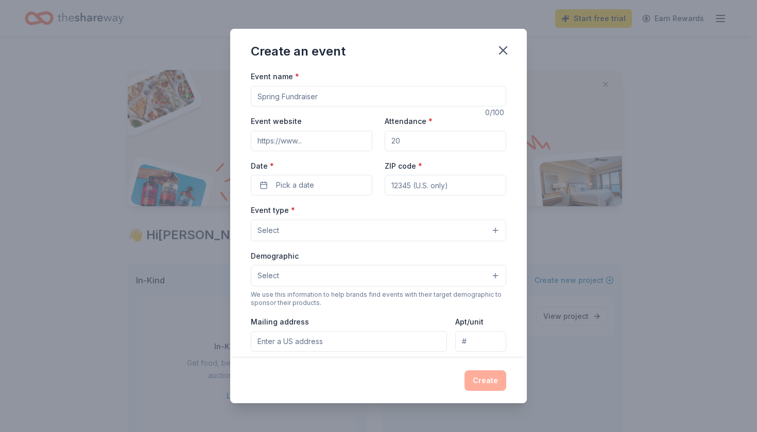  What do you see at coordinates (311, 141) in the screenshot?
I see `input: https://www...` at bounding box center [311, 141].